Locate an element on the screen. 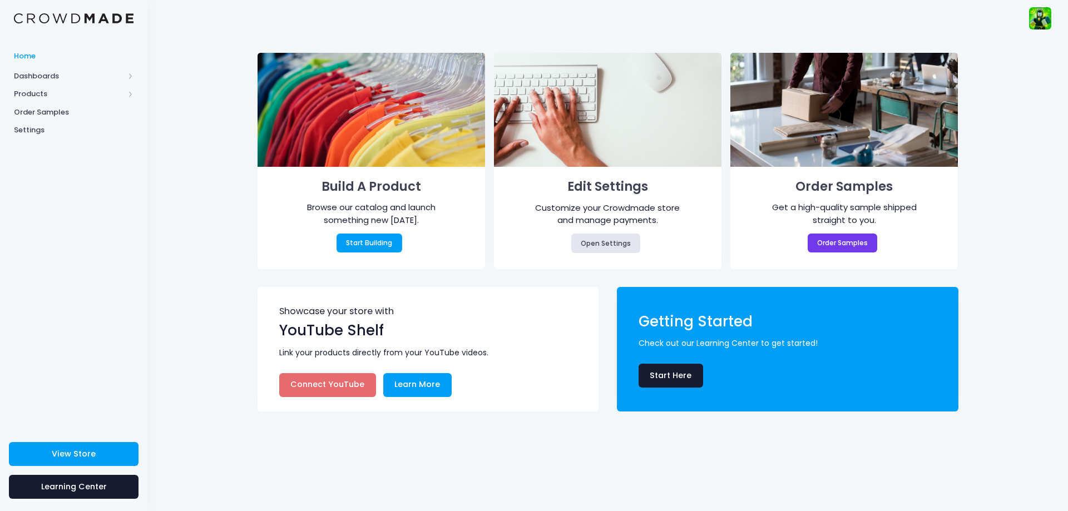  span: Showcase your store with is located at coordinates (429, 313).